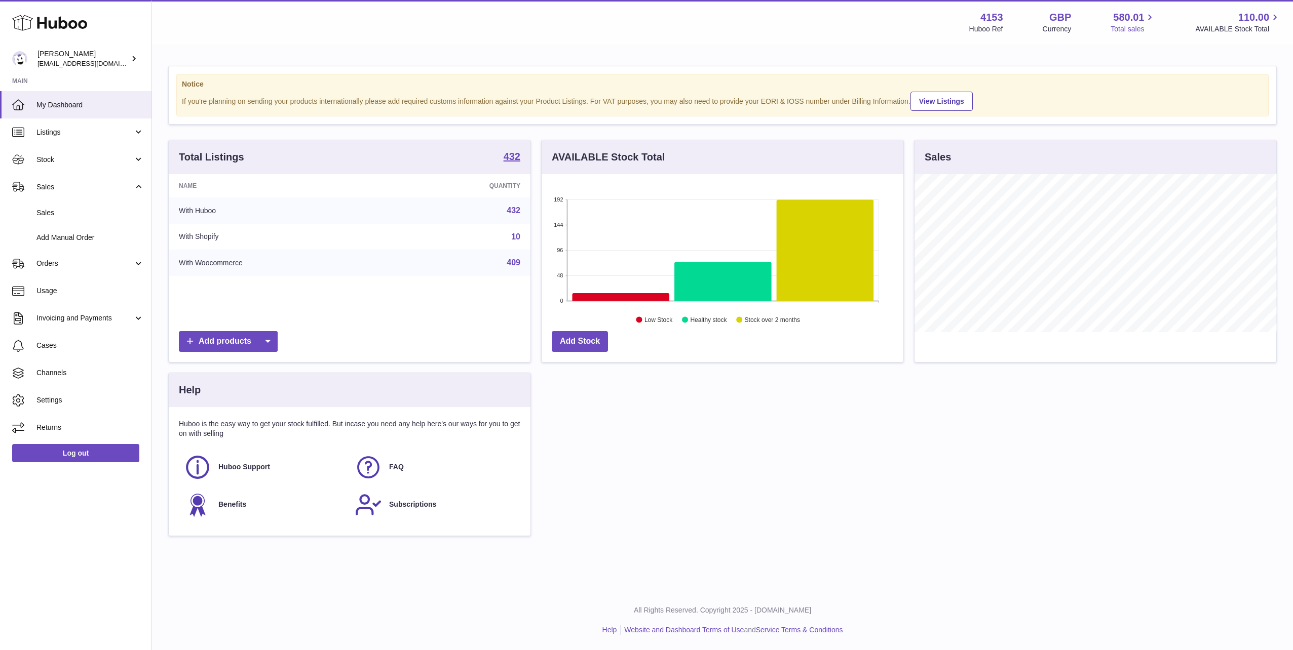 The image size is (1293, 650). I want to click on a: Huboo Support, so click(264, 468).